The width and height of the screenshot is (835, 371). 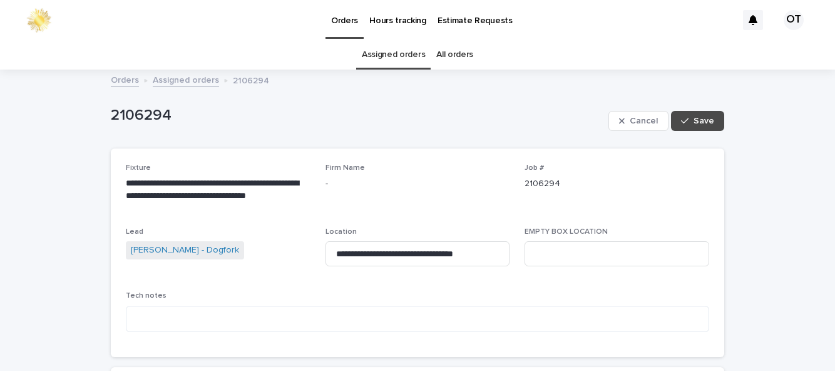 What do you see at coordinates (455, 54) in the screenshot?
I see `a: All orders` at bounding box center [455, 54].